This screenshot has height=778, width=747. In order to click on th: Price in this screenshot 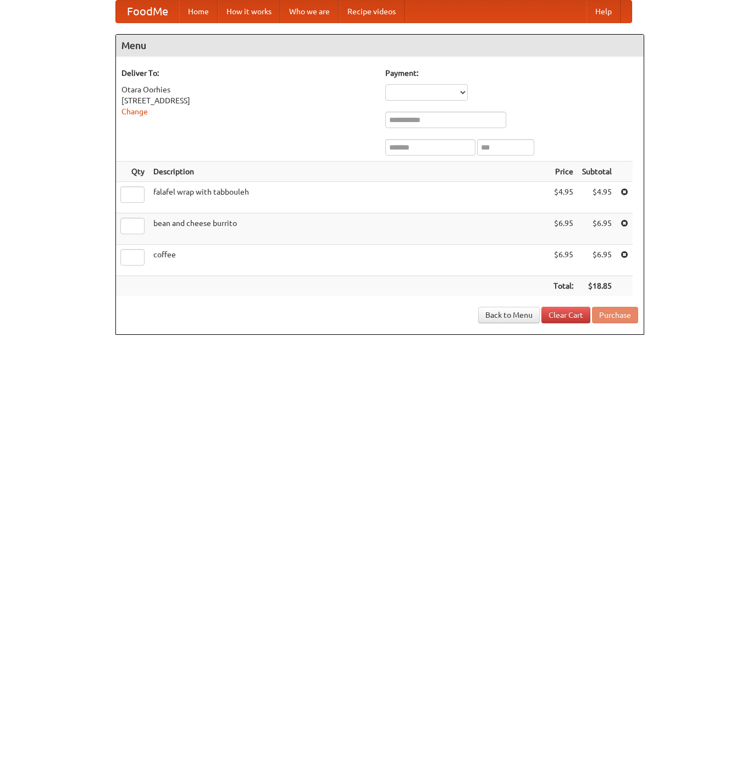, I will do `click(563, 172)`.